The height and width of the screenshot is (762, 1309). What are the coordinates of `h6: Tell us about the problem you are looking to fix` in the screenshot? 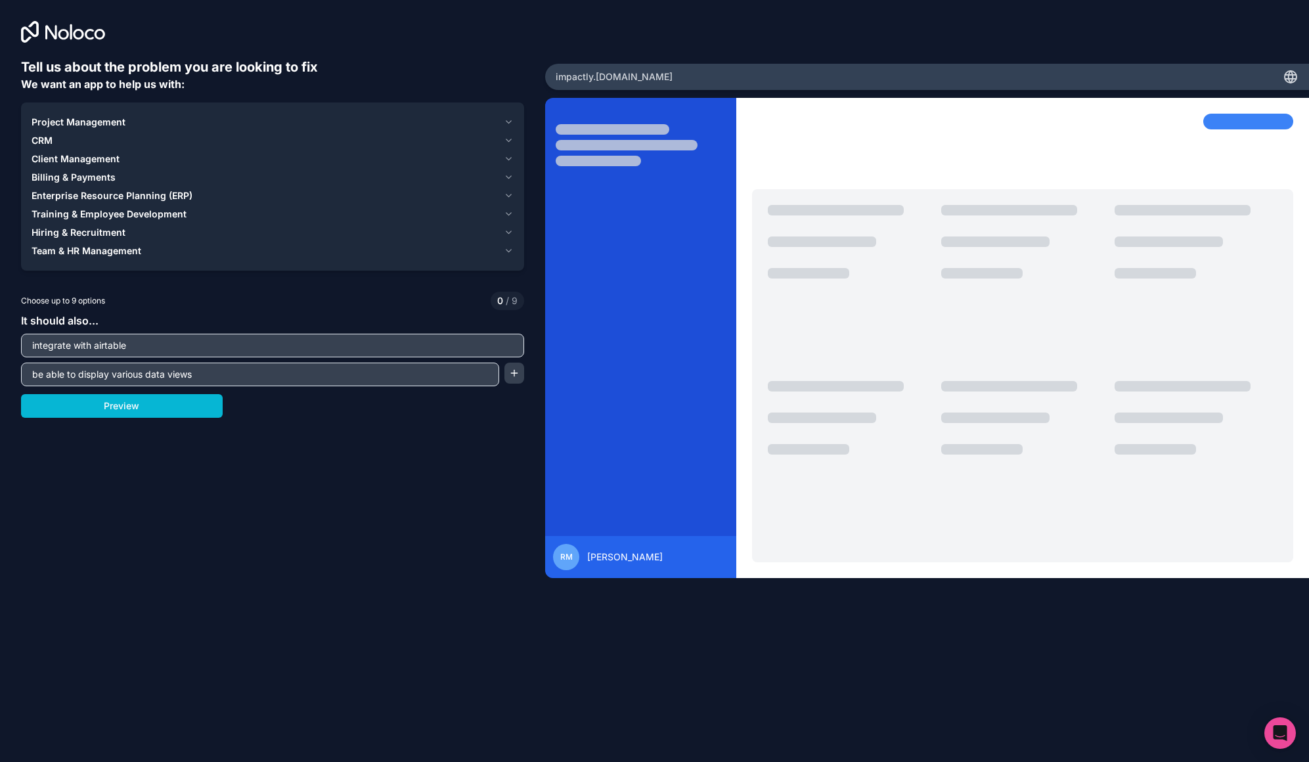 It's located at (273, 67).